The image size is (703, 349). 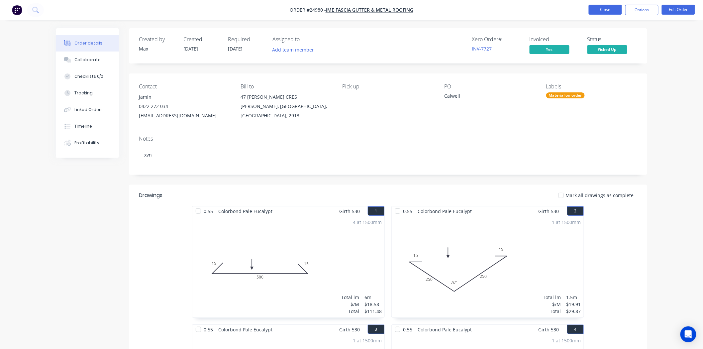 I want to click on button: Options, so click(x=642, y=10).